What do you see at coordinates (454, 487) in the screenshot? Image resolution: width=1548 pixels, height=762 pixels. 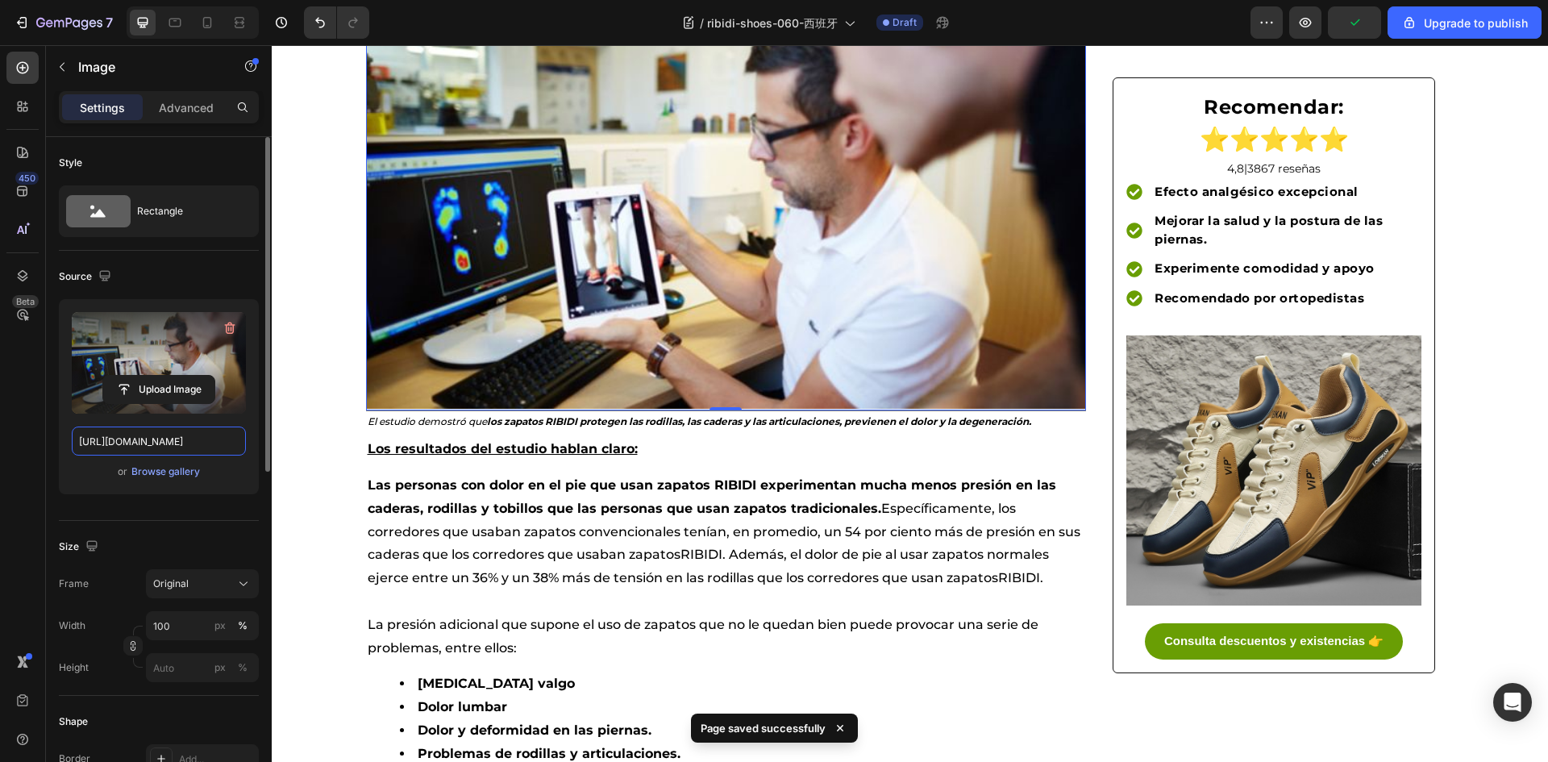 I see `p: Específicamente, los corredores que usaban zapatos convencionales tenían, en promedio, un 54 por ...` at bounding box center [454, 487].